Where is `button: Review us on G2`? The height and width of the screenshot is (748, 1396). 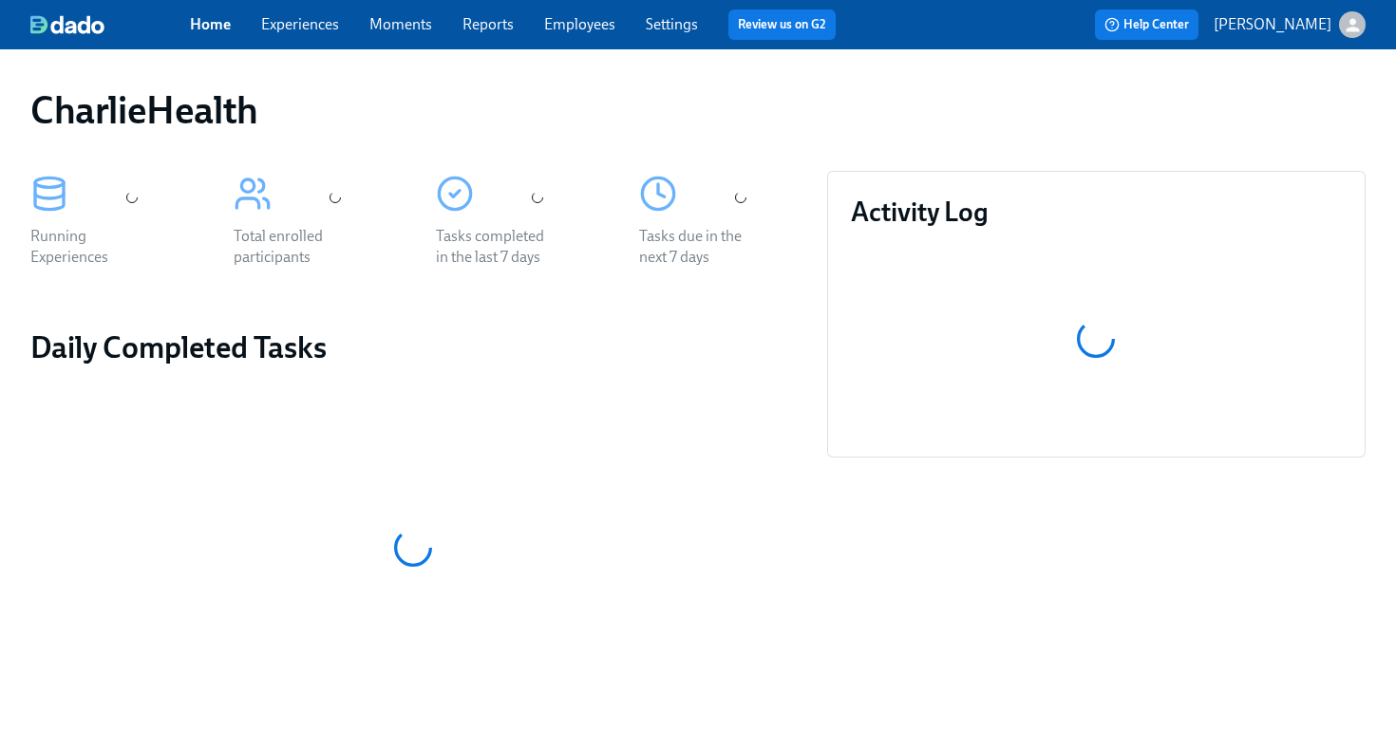
button: Review us on G2 is located at coordinates (782, 25).